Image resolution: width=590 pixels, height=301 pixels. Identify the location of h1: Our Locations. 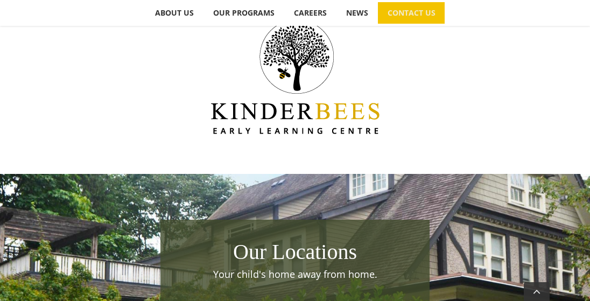
(295, 252).